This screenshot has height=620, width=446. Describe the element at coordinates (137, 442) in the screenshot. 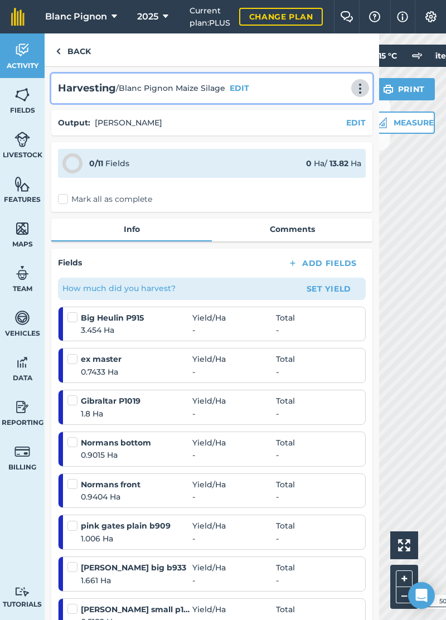

I see `strong: Normans bottom` at that location.